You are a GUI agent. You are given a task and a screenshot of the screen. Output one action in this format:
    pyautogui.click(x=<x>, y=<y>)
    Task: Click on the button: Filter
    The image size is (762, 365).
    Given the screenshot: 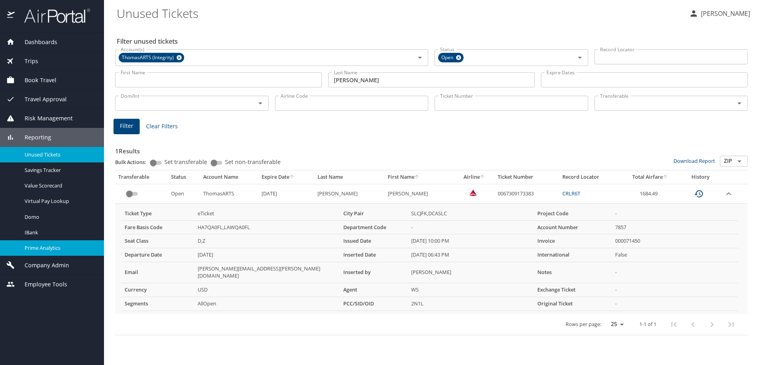 What is the action you would take?
    pyautogui.click(x=127, y=126)
    